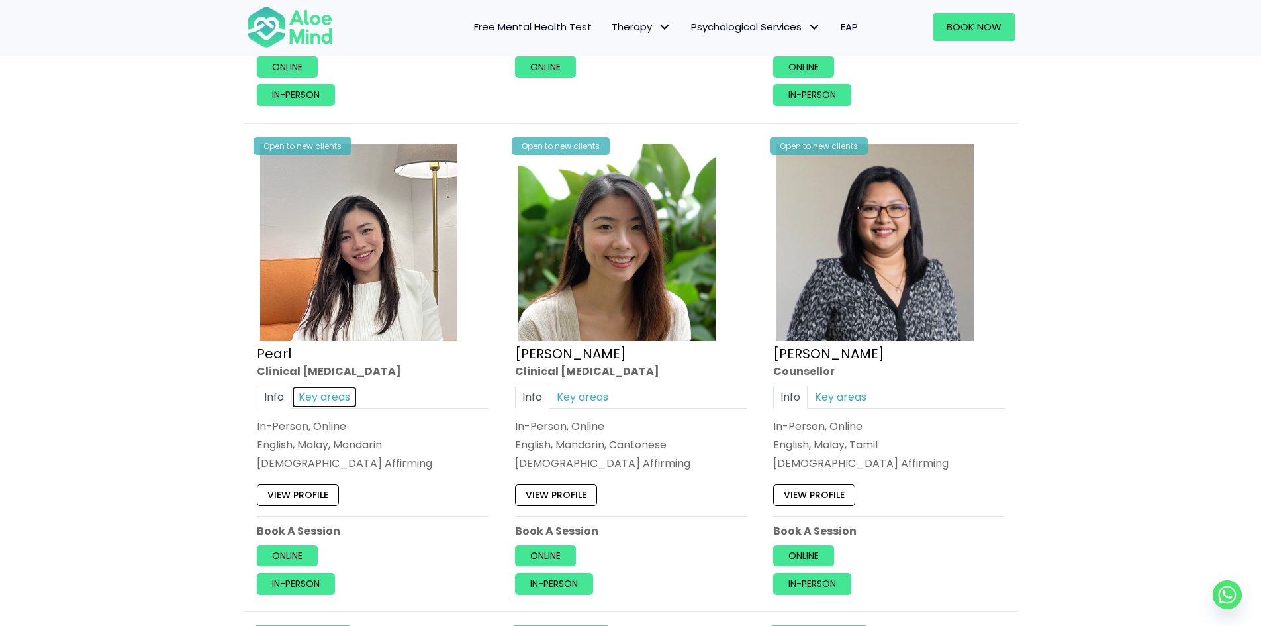 The height and width of the screenshot is (626, 1261). I want to click on span: Psychological Services: submenu, so click(814, 27).